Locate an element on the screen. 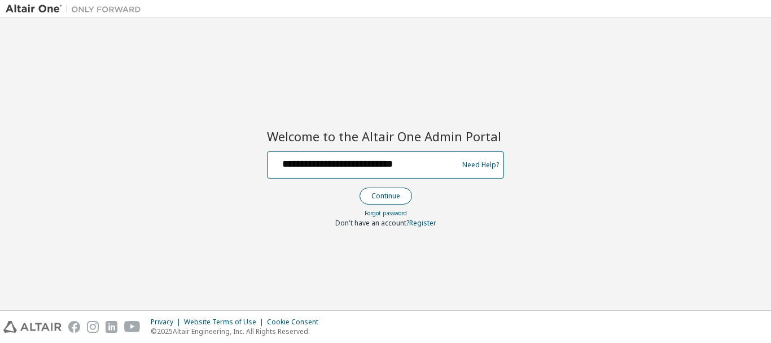  img: linkedin.svg is located at coordinates (111, 326).